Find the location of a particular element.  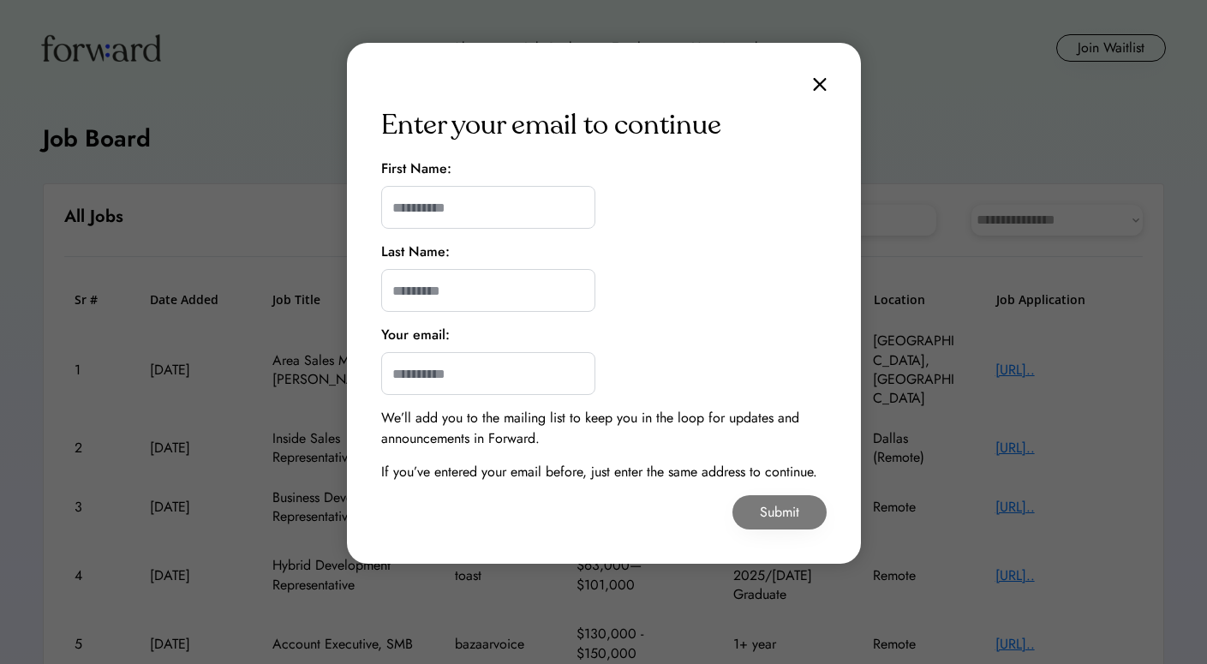

div: We’ll add you to the mailing list to keep you in the loop for updates and announcements in Forward. is located at coordinates (604, 428).